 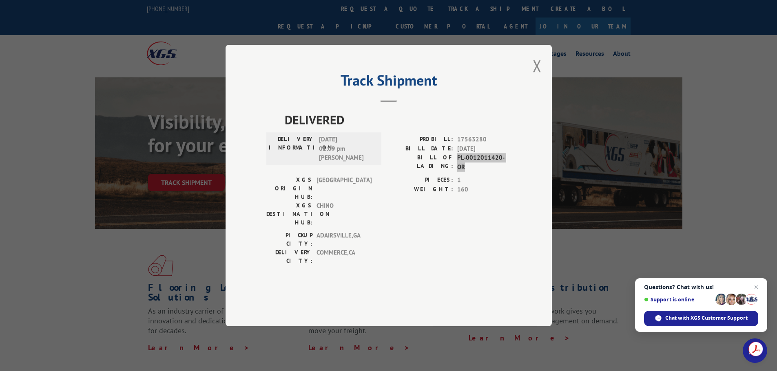 What do you see at coordinates (755, 351) in the screenshot?
I see `a: Open chat` at bounding box center [755, 351].